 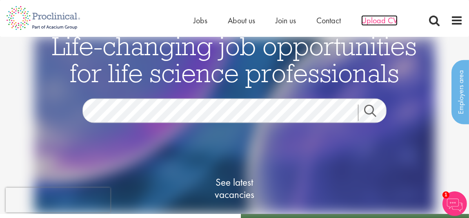 I want to click on span: 1, so click(x=446, y=194).